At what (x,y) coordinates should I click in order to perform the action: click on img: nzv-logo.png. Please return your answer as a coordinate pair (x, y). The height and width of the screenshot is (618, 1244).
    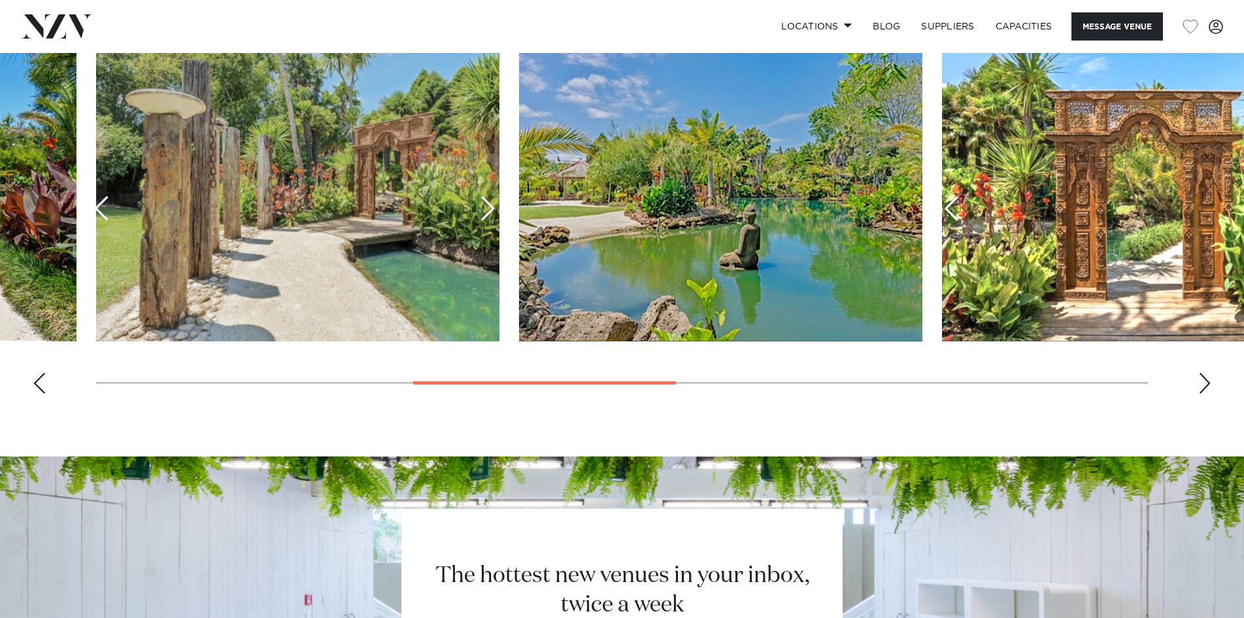
    Looking at the image, I should click on (56, 26).